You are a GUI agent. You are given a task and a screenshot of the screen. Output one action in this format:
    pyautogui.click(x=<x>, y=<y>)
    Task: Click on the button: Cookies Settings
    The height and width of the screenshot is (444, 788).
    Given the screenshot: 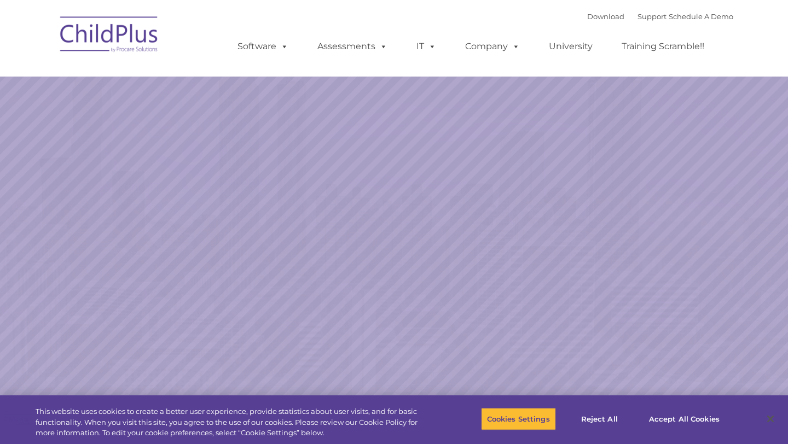 What is the action you would take?
    pyautogui.click(x=518, y=419)
    